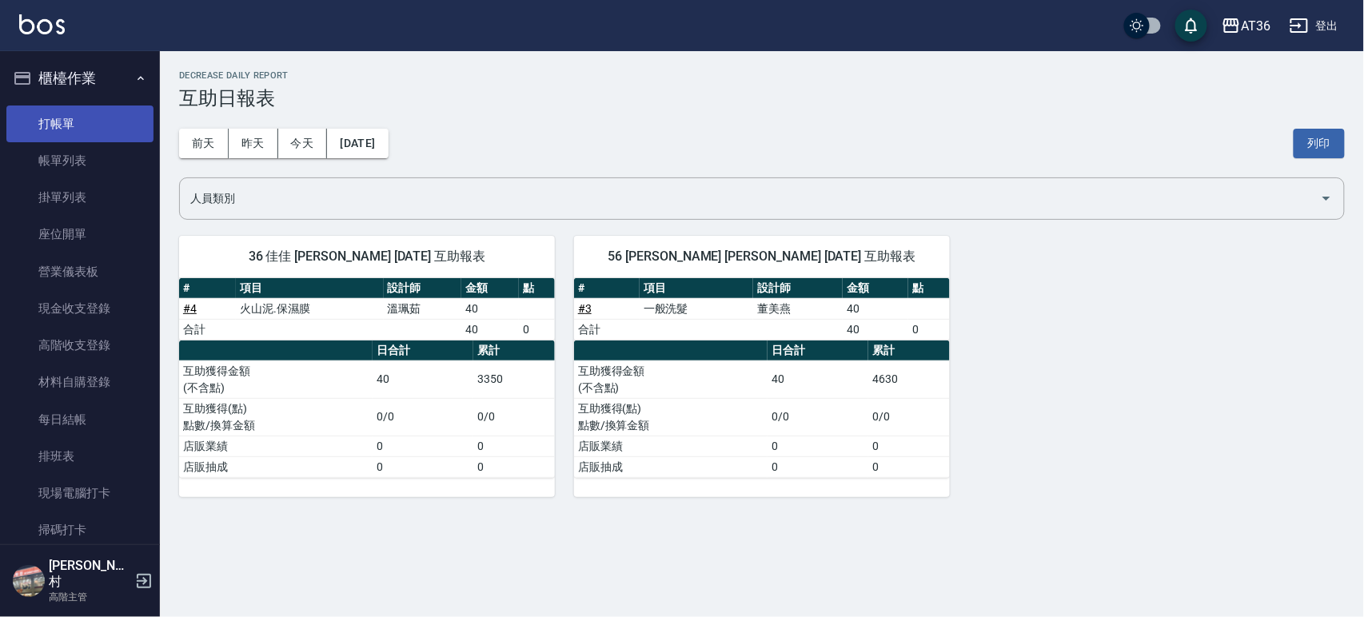  Describe the element at coordinates (42, 24) in the screenshot. I see `img: Logo` at that location.